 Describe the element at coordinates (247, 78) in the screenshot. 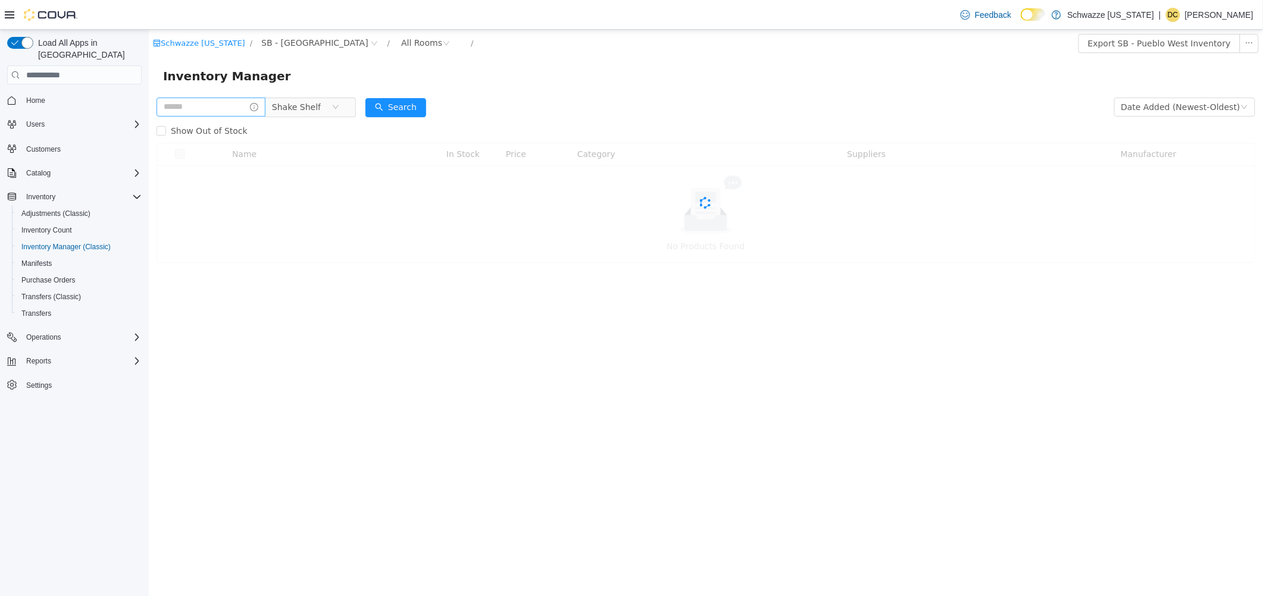

I see `button: icon: searchSearch` at that location.